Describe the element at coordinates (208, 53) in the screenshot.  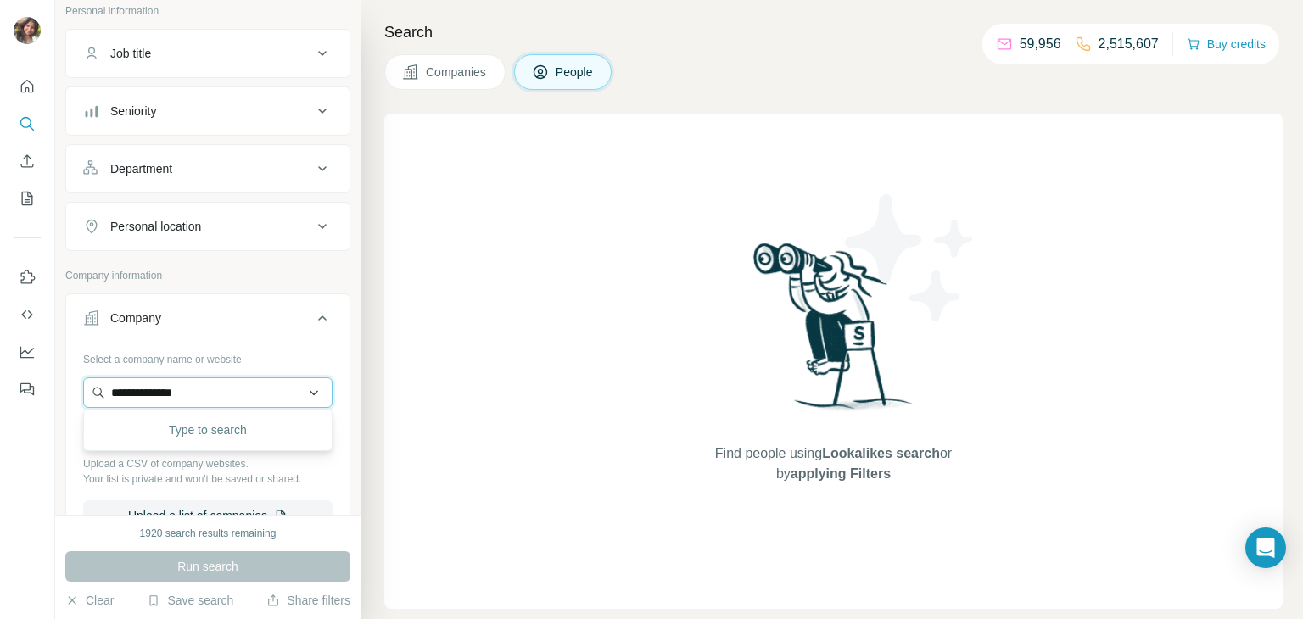
I see `button: Job title` at that location.